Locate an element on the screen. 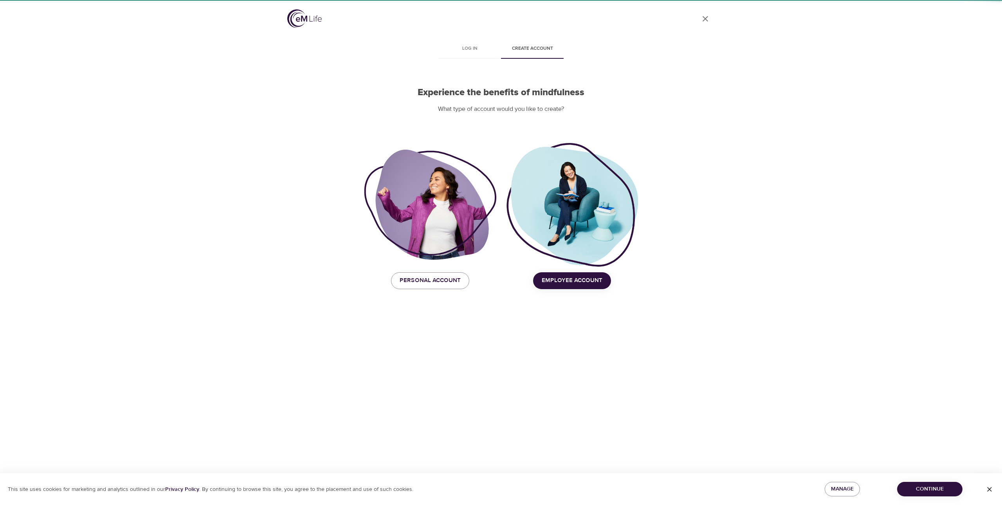 The image size is (1002, 505). button: Continue is located at coordinates (930, 489).